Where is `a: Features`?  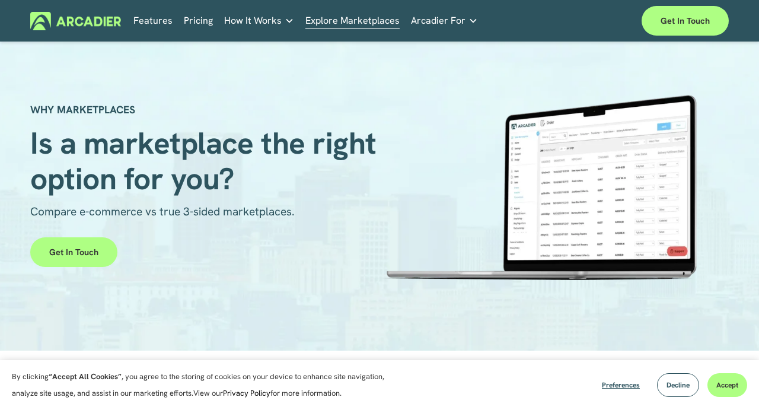 a: Features is located at coordinates (153, 21).